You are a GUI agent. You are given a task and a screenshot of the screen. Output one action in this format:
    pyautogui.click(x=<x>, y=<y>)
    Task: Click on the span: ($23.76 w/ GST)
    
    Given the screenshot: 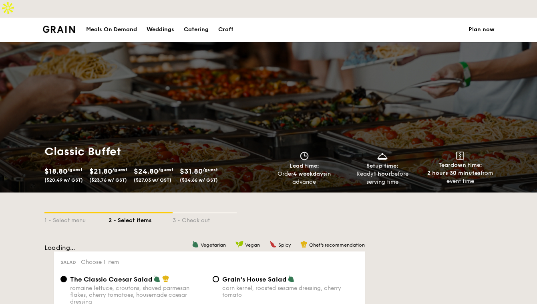 What is the action you would take?
    pyautogui.click(x=108, y=180)
    